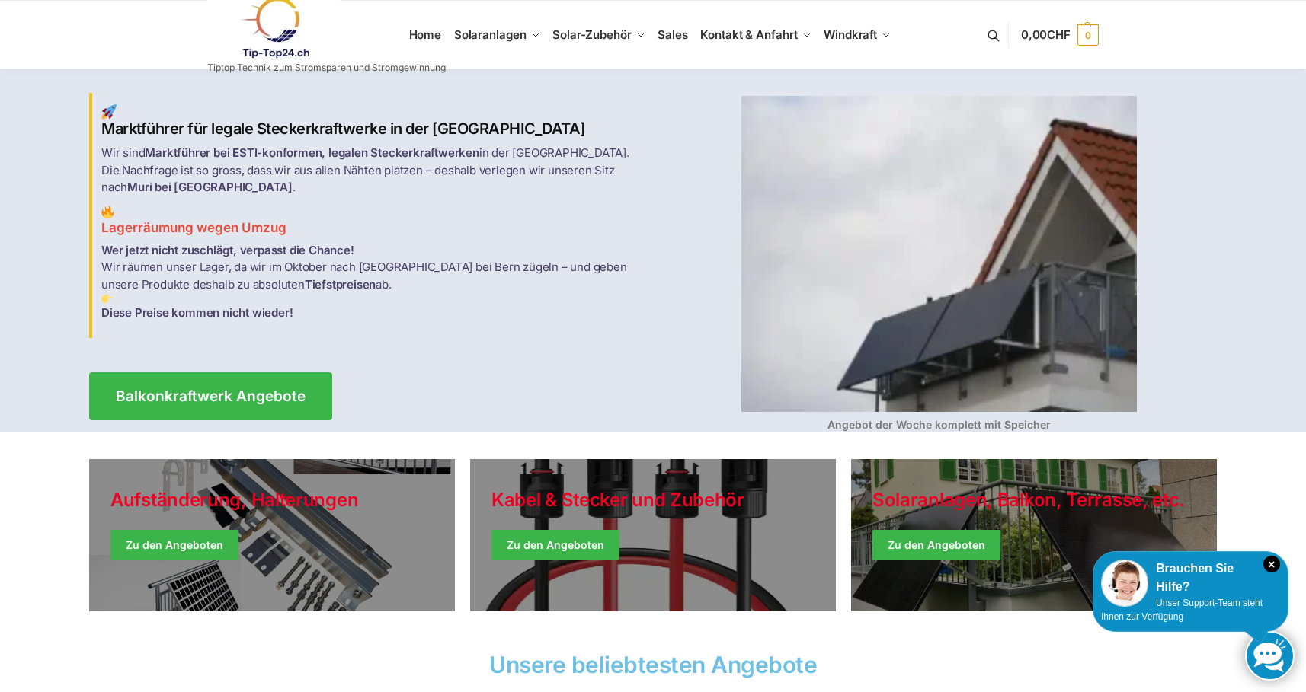  What do you see at coordinates (673, 35) in the screenshot?
I see `a: Sales` at bounding box center [673, 35].